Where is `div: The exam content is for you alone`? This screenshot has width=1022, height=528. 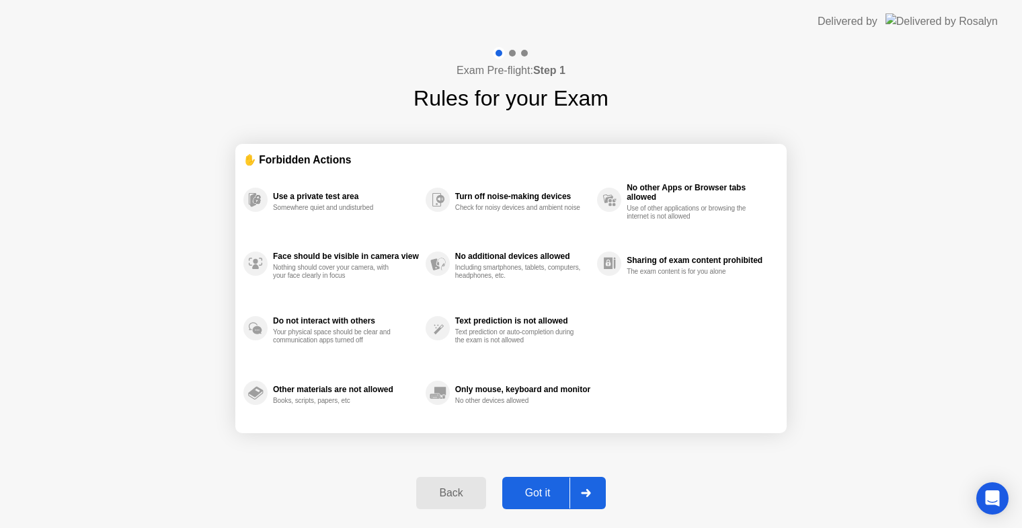
div: The exam content is for you alone is located at coordinates (690, 272).